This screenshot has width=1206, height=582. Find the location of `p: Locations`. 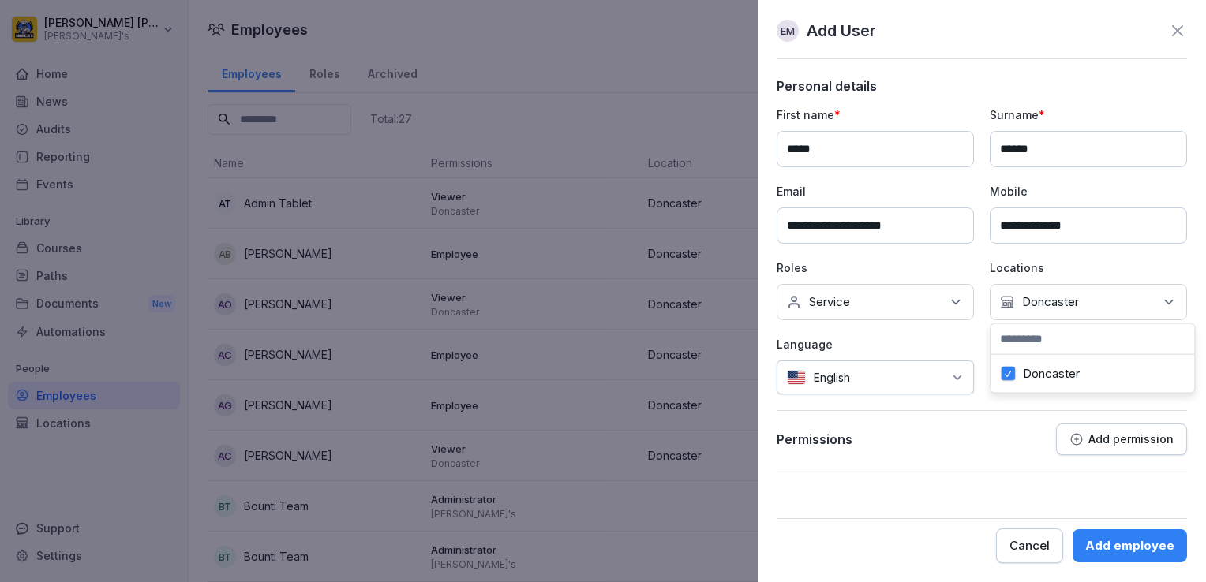

p: Locations is located at coordinates (1088, 268).